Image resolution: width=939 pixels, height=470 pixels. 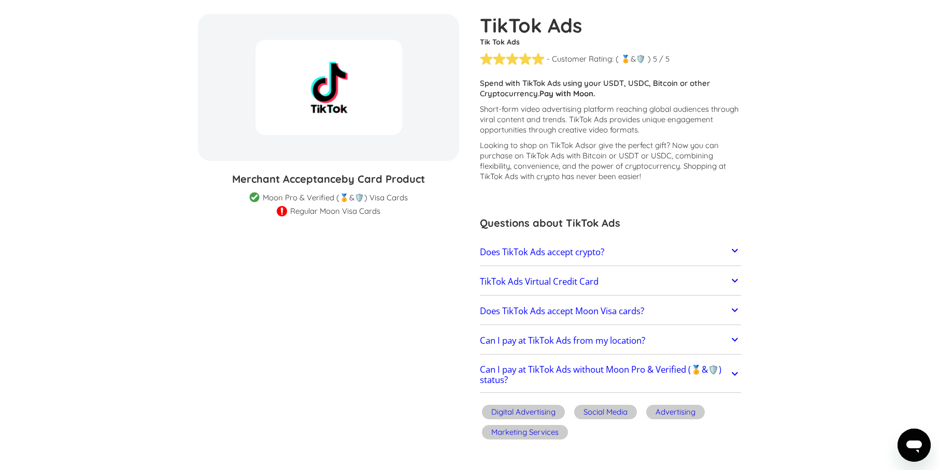 I want to click on div: Digital Advertising, so click(x=523, y=412).